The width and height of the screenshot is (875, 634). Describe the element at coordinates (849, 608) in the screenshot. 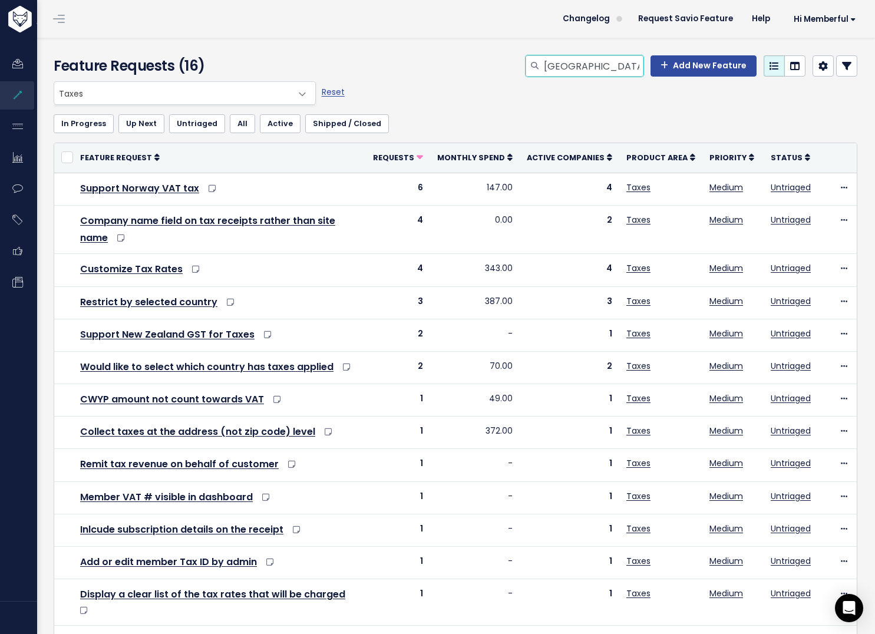

I see `div: Open Intercom Messenger` at that location.